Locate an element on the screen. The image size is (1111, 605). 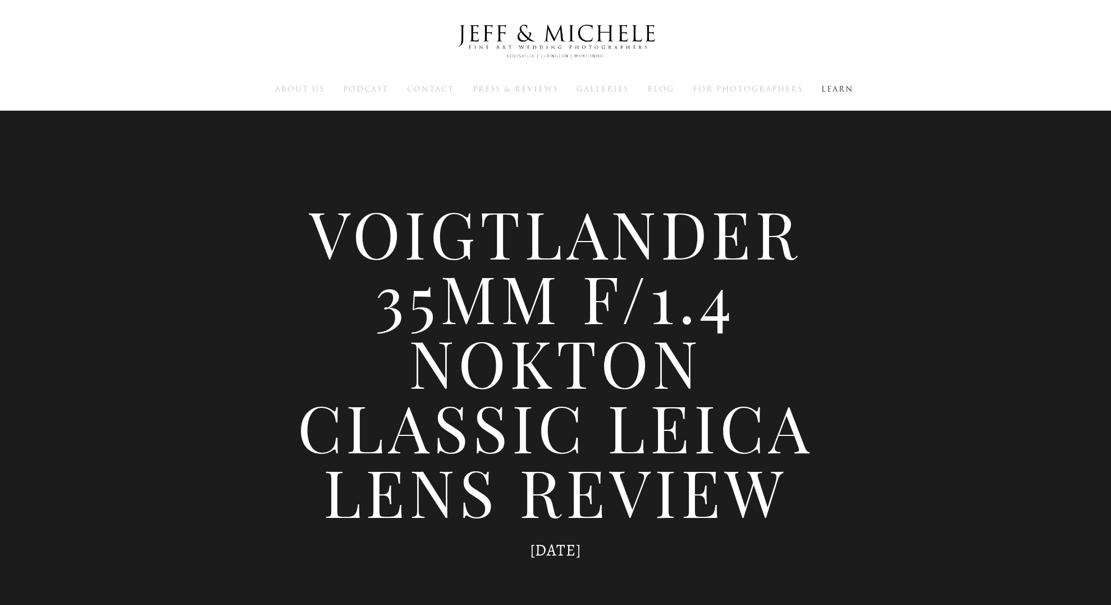
span: Learn is located at coordinates (837, 89).